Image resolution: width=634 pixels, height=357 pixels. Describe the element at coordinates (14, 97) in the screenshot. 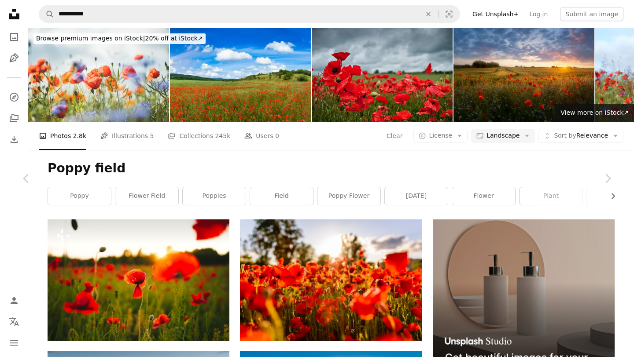

I see `a: Explore` at that location.